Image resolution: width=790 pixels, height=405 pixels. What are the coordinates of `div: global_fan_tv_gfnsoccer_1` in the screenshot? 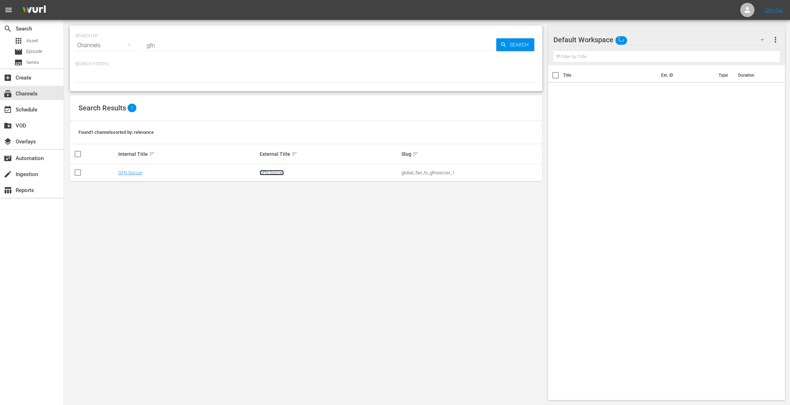 It's located at (471, 173).